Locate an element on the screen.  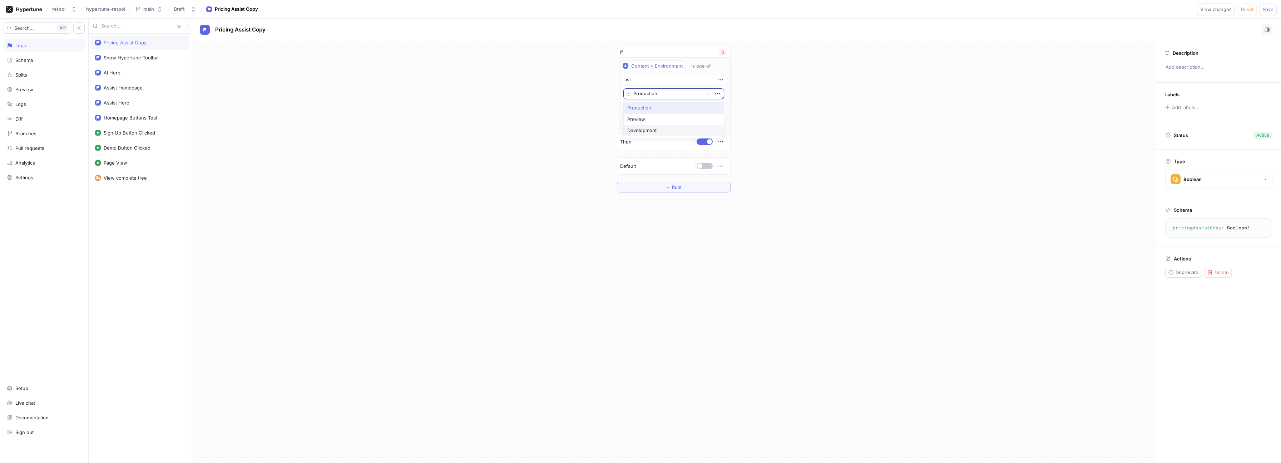
p: Add description... is located at coordinates (1219, 67).